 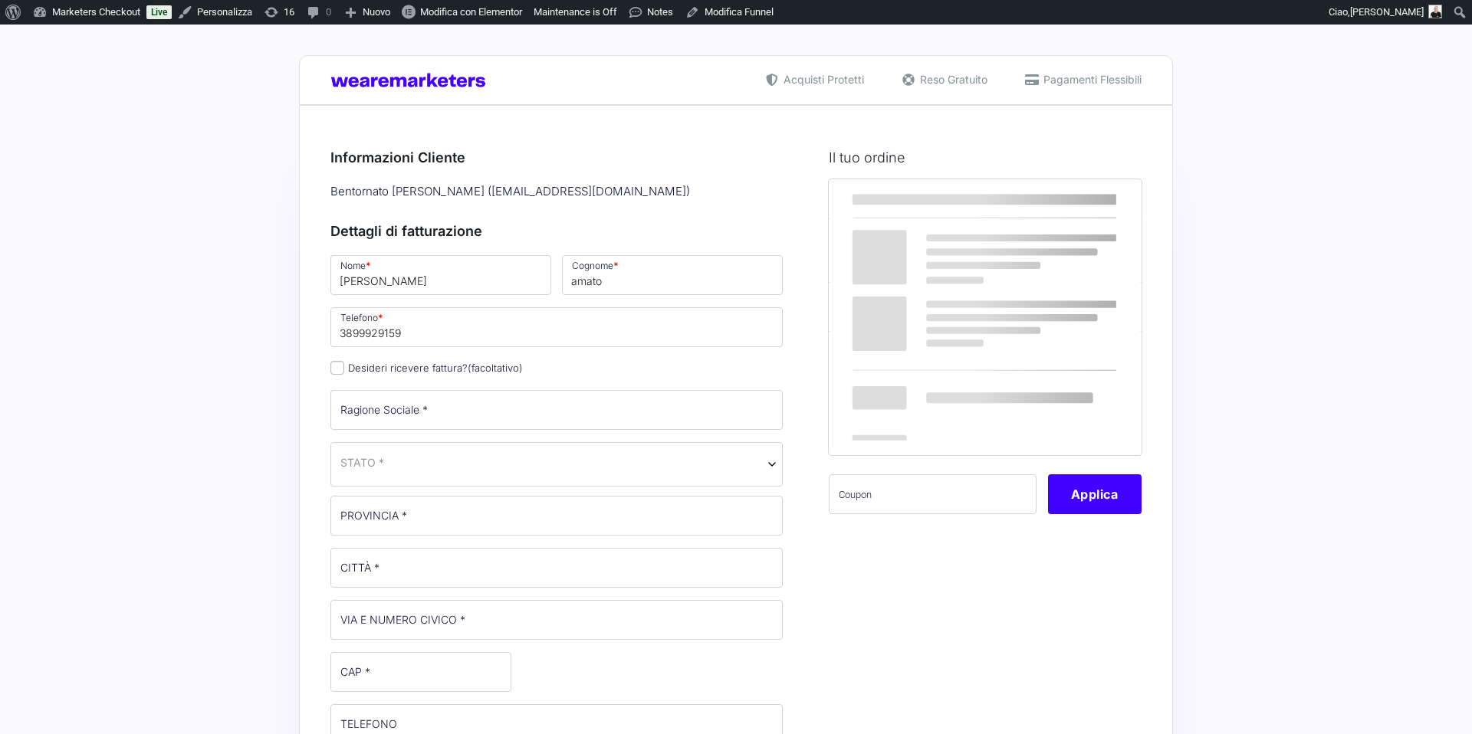 I want to click on td: Marketers World 2025 (Ospiti) - MW25 Ticket Standard, so click(x=918, y=251).